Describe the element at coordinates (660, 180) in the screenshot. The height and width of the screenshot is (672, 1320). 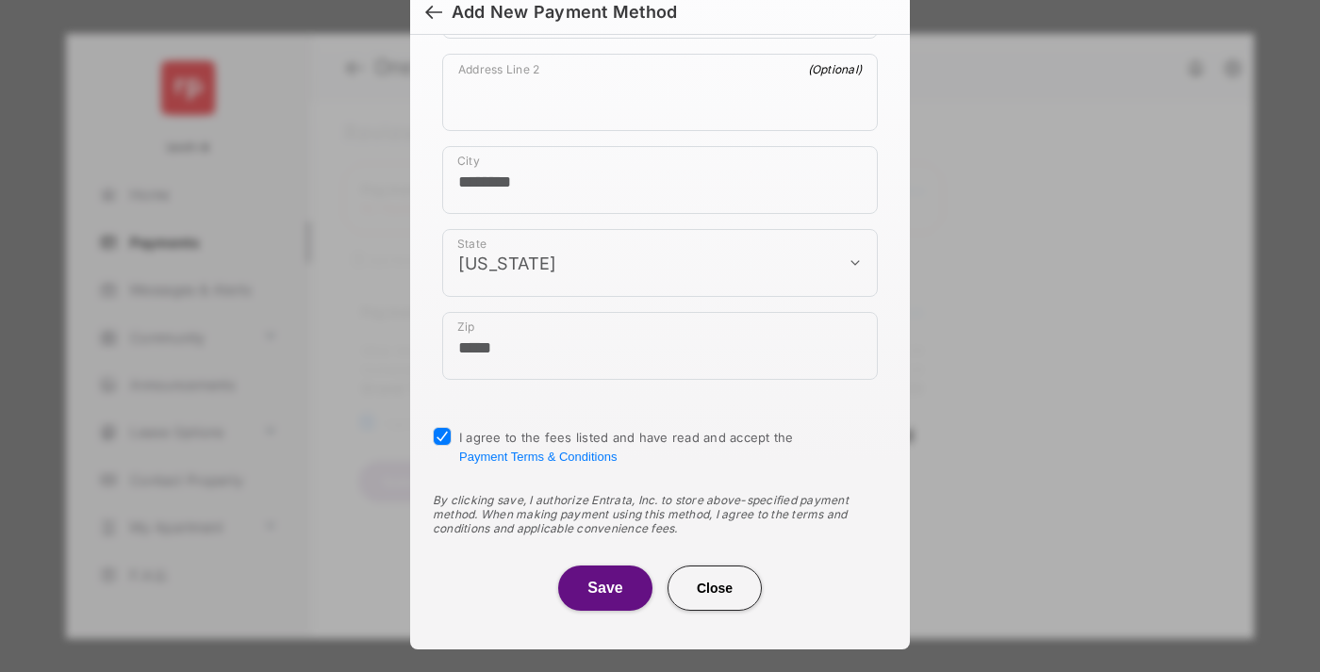
I see `div: payment_method_screening[postal_addresses][locality]` at that location.